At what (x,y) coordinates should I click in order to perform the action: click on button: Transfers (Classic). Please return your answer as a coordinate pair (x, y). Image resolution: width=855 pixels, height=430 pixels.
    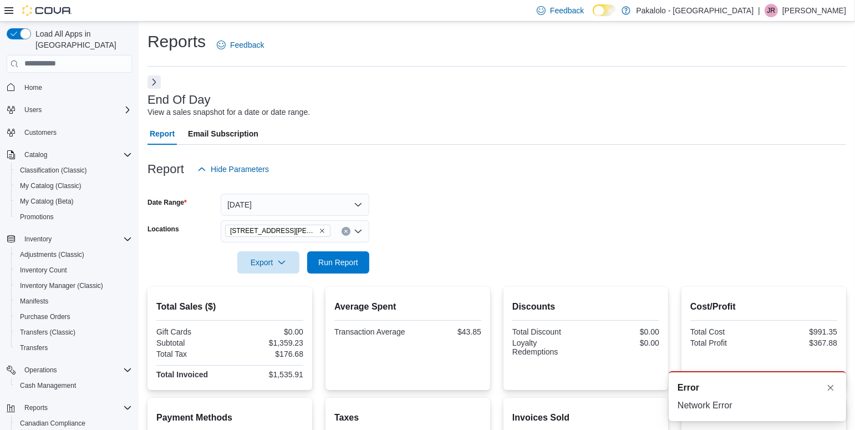
    Looking at the image, I should click on (74, 332).